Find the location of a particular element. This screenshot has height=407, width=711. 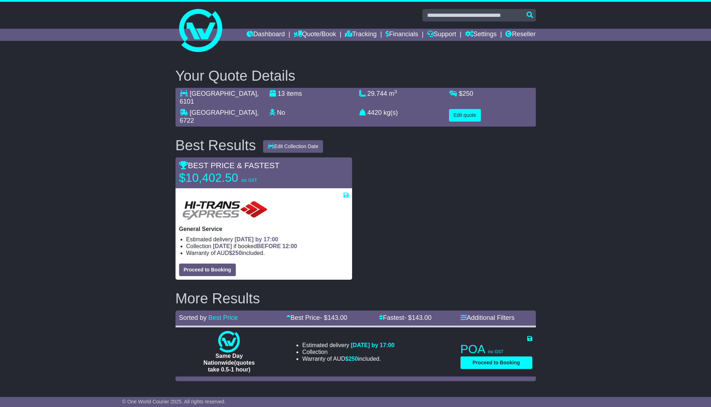

a: Tracking is located at coordinates (360, 35).